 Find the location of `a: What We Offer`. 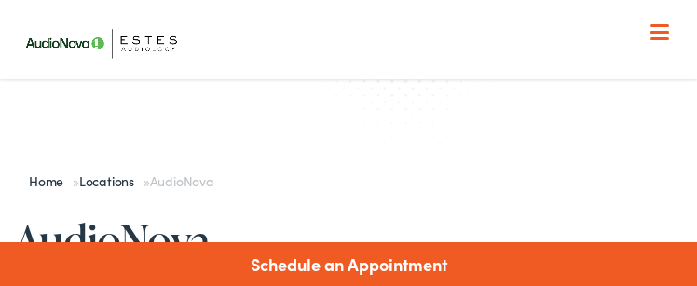

a: What We Offer is located at coordinates (355, 103).